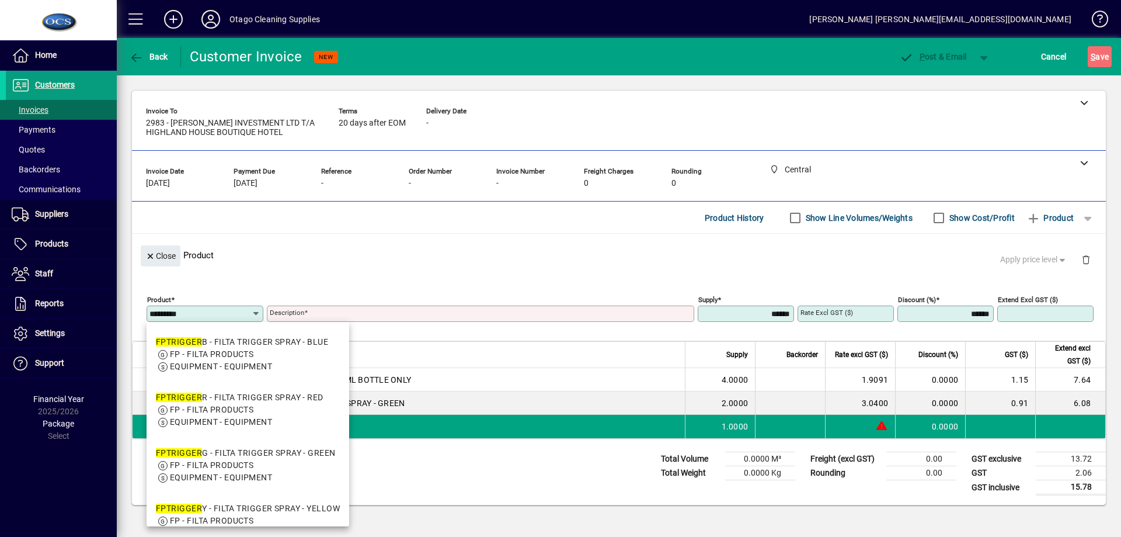  Describe the element at coordinates (242, 342) in the screenshot. I see `div: B - FILTA TRIGGER SPRAY - BLUE` at that location.